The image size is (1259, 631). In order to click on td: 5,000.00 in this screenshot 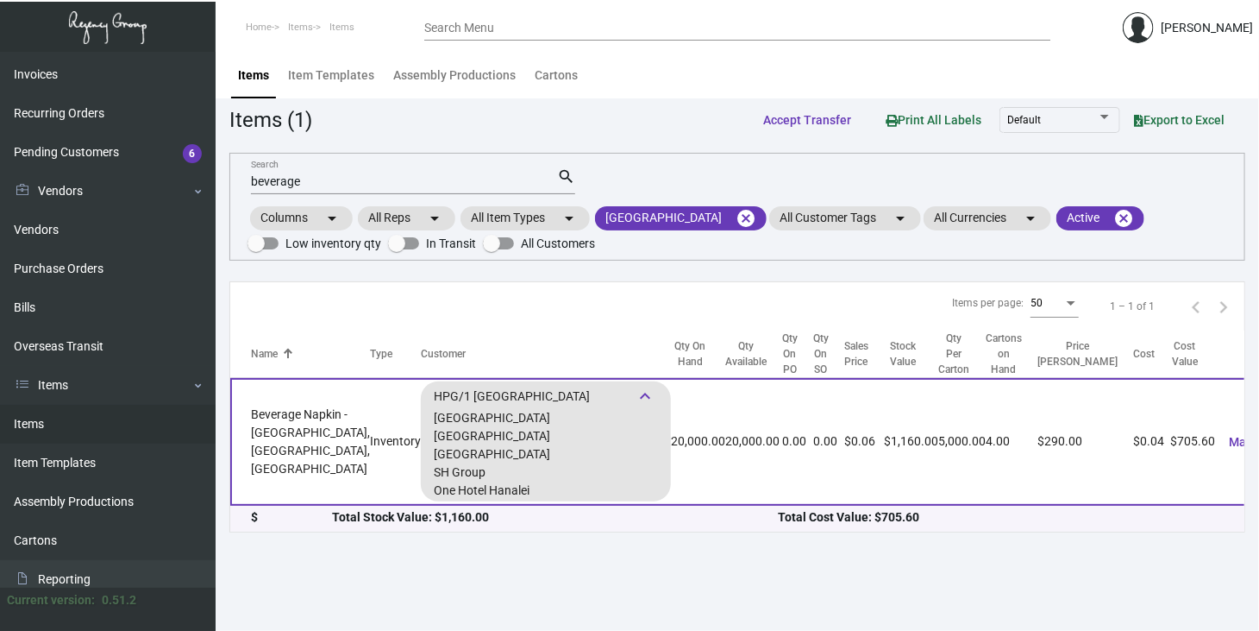, I will do `click(962, 442)`.